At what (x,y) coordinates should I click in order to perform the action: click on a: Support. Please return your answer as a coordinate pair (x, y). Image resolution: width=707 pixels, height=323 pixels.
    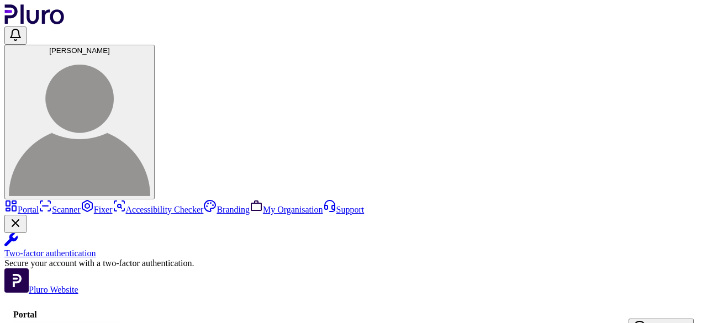
    Looking at the image, I should click on (344, 209).